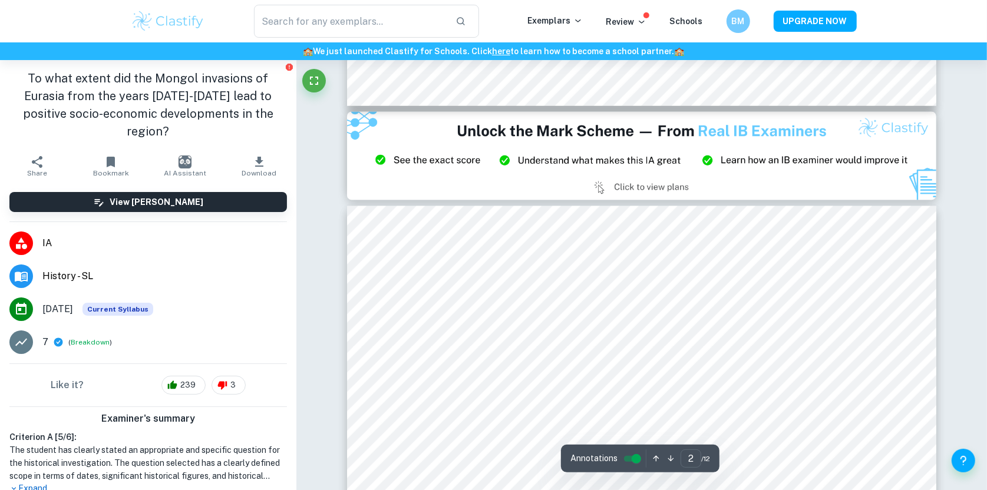 This screenshot has width=987, height=490. Describe the element at coordinates (67, 385) in the screenshot. I see `h6: Like it?` at that location.